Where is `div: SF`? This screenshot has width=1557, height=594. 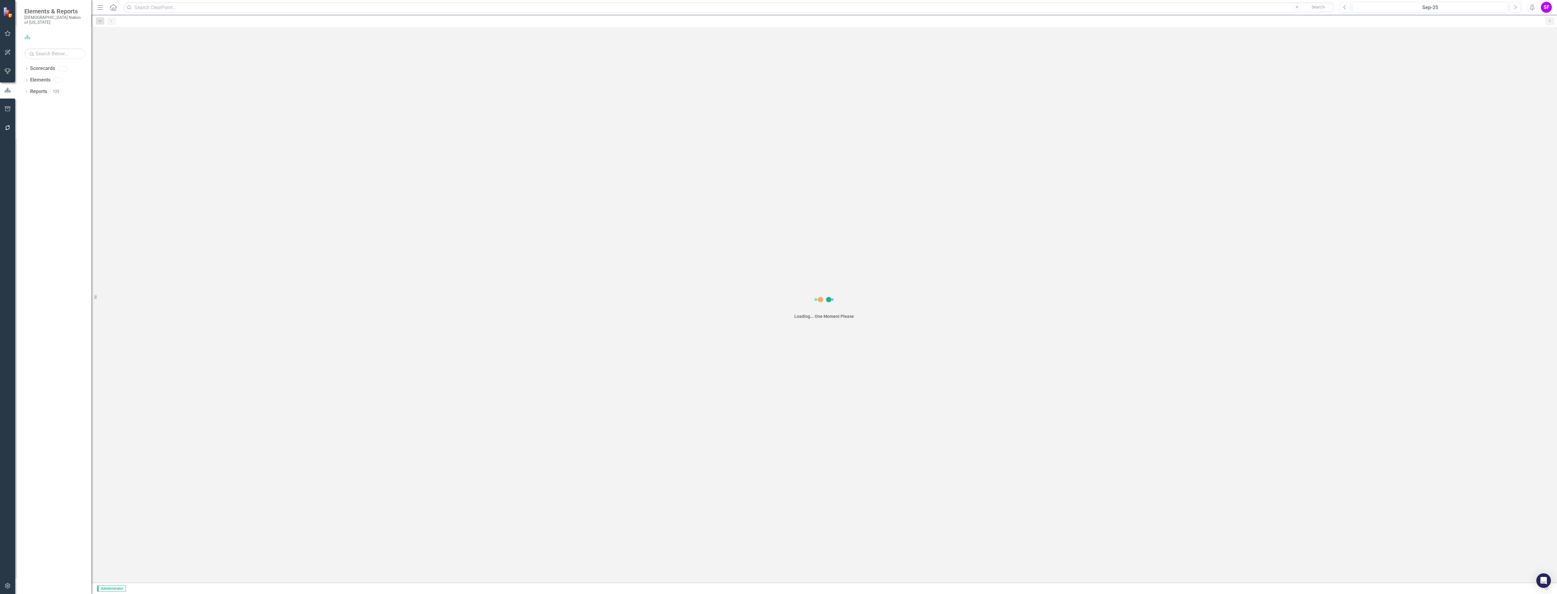 div: SF is located at coordinates (1546, 7).